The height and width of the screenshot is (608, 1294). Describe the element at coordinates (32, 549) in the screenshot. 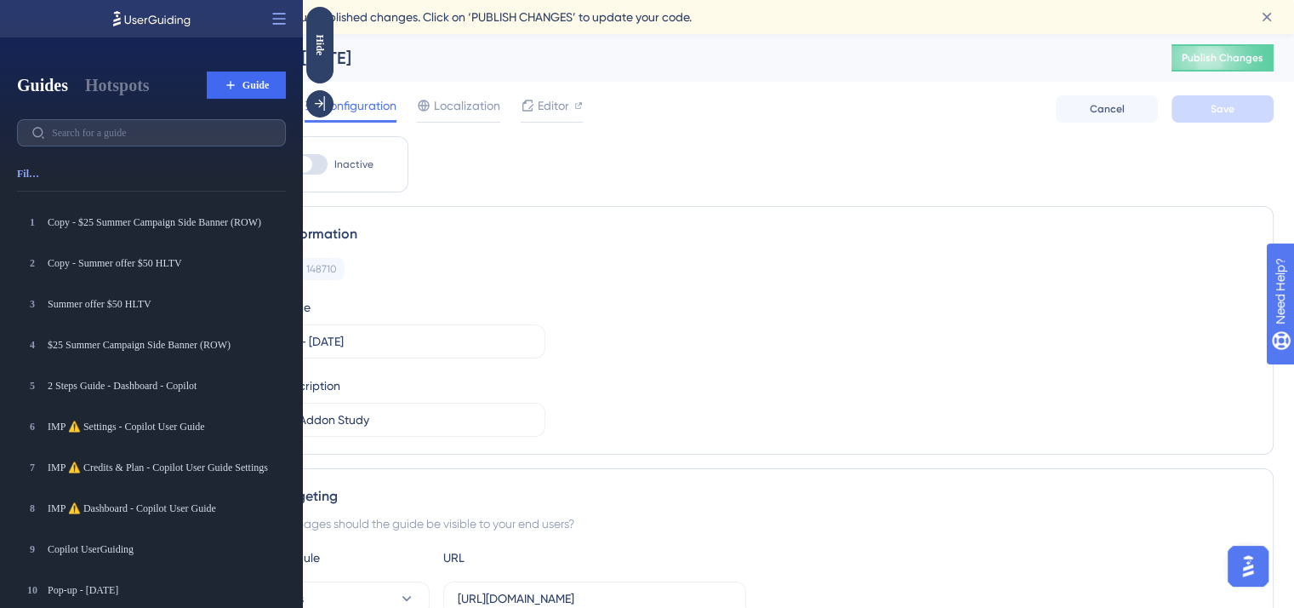

I see `div: 9` at that location.